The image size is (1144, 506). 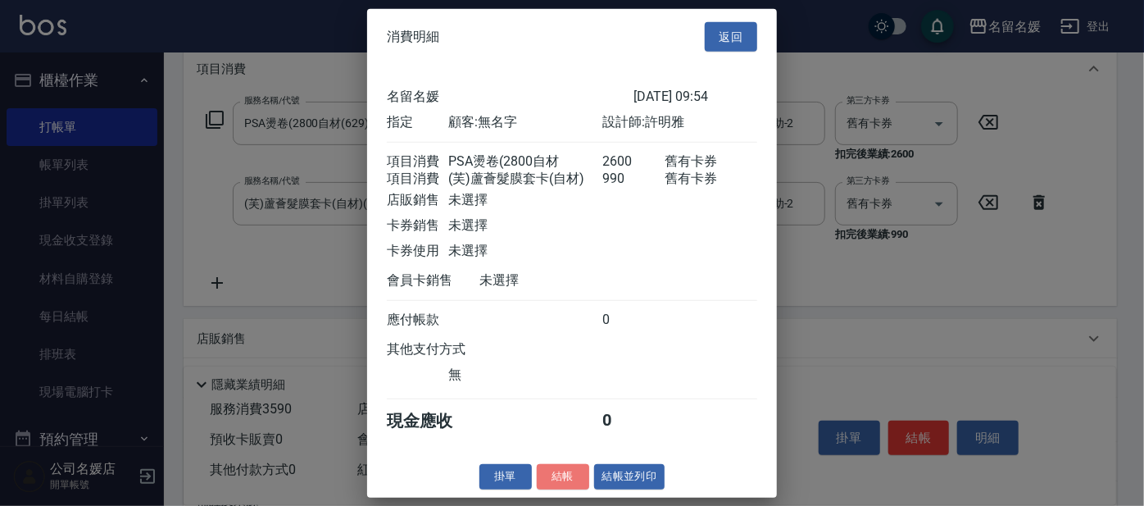 What do you see at coordinates (433, 280) in the screenshot?
I see `div: 會員卡銷售` at bounding box center [433, 280].